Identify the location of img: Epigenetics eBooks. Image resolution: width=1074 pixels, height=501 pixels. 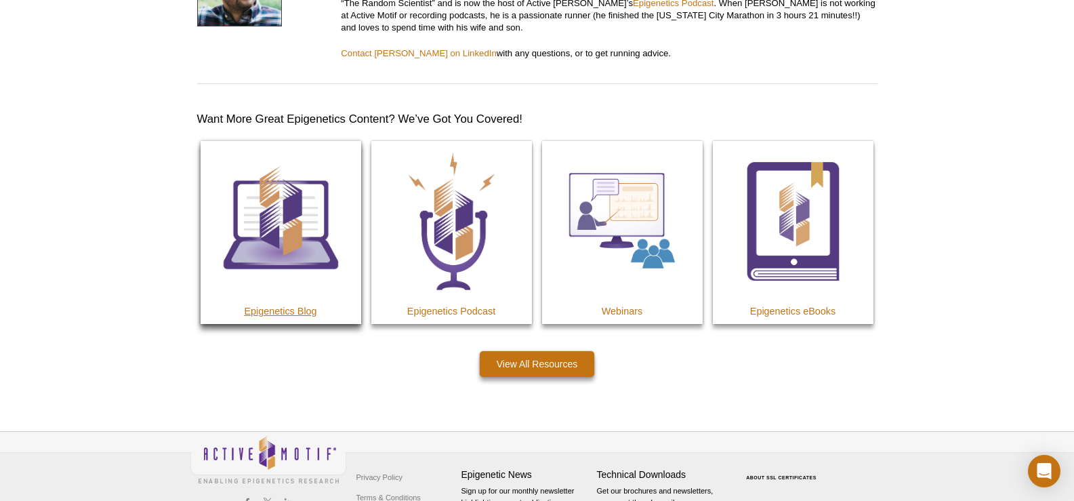
(792, 221).